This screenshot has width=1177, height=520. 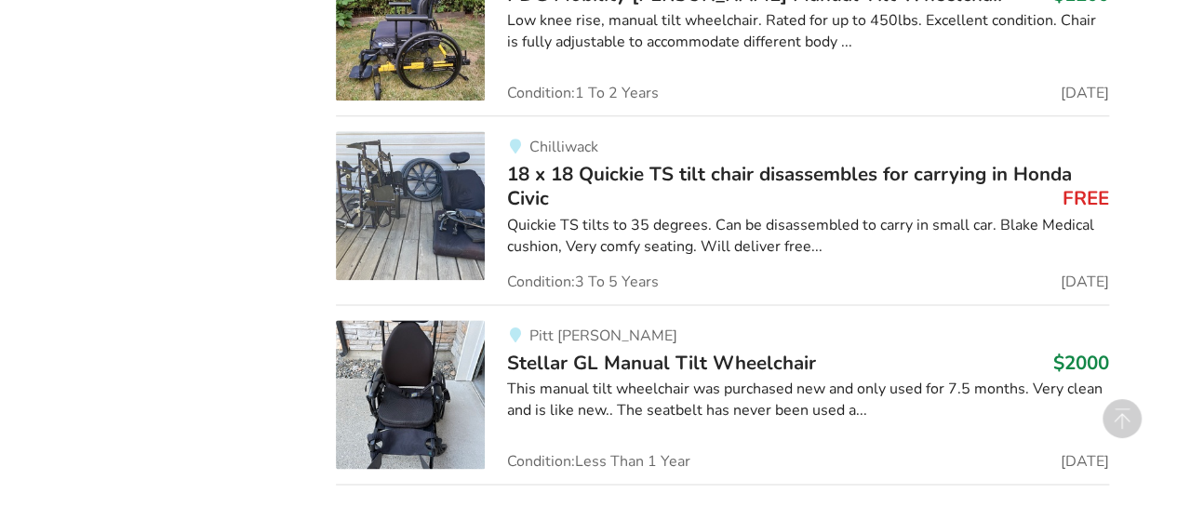 What do you see at coordinates (582, 282) in the screenshot?
I see `span: Condition: 3 To 5 Years` at bounding box center [582, 282].